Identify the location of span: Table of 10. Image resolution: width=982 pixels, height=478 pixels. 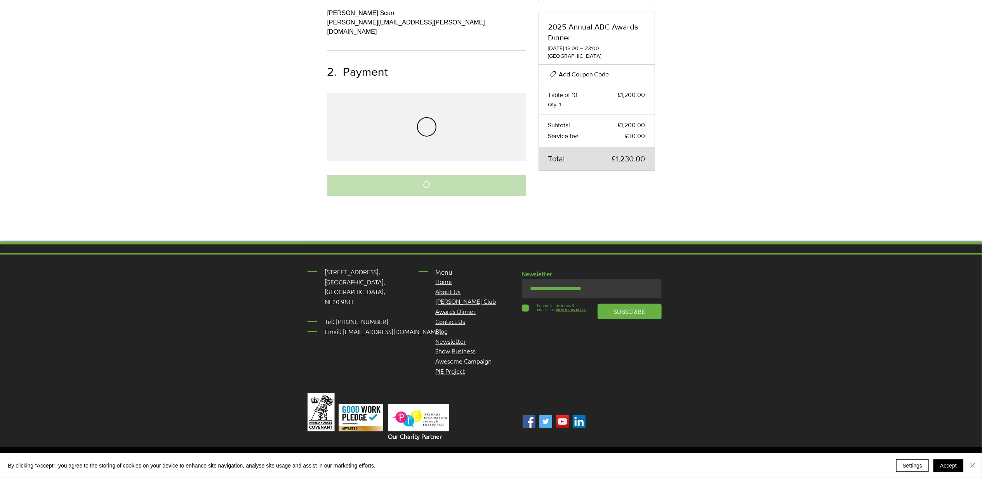
(563, 95).